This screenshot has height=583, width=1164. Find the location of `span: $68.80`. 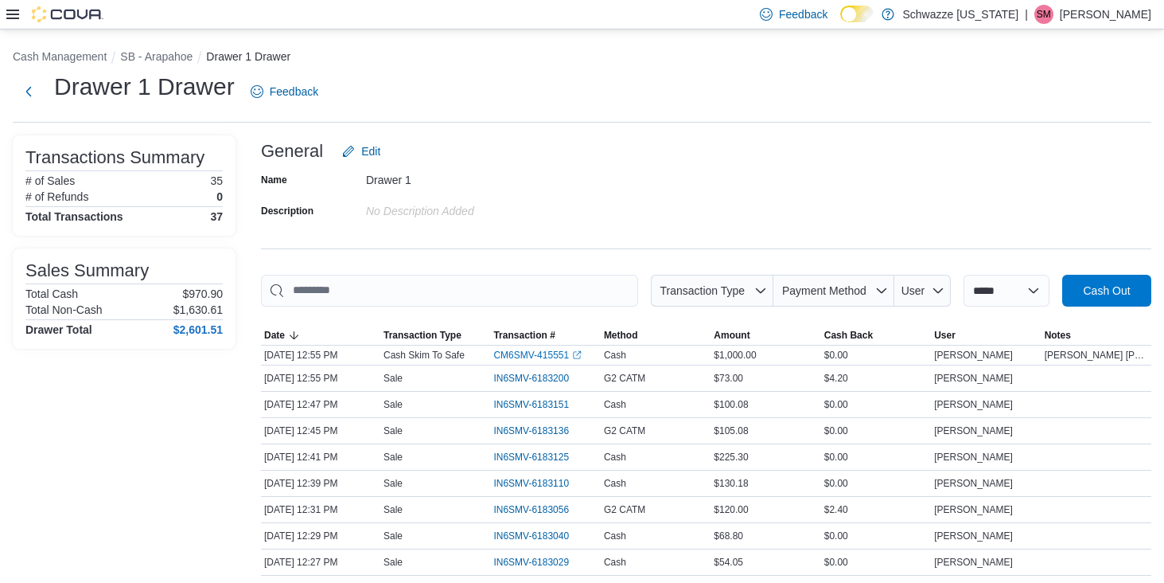

span: $68.80 is located at coordinates (728, 536).